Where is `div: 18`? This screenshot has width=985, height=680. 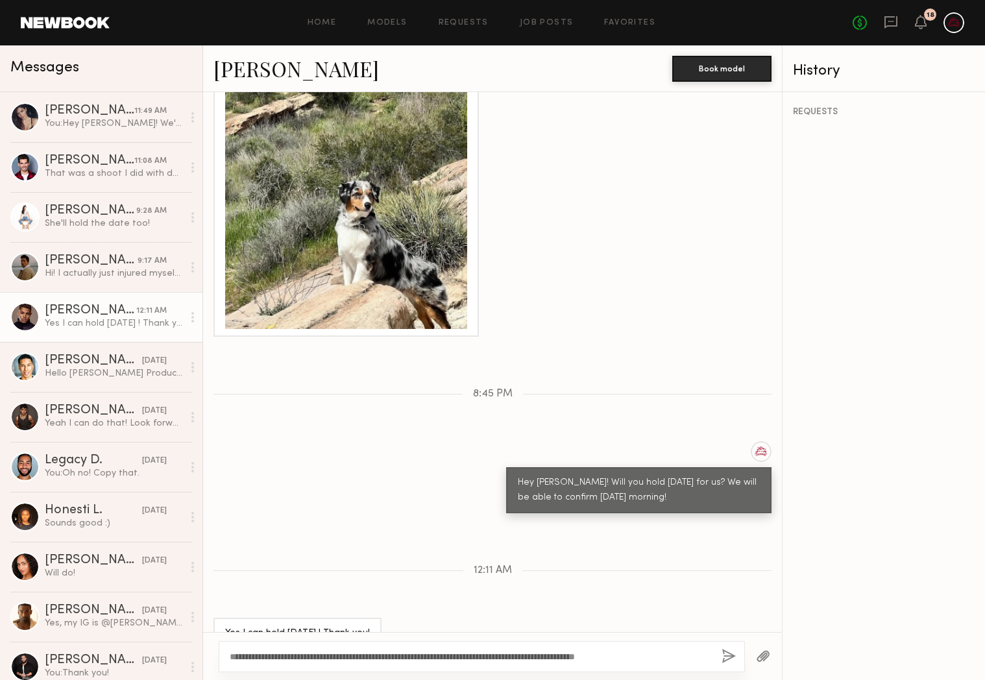 div: 18 is located at coordinates (931, 15).